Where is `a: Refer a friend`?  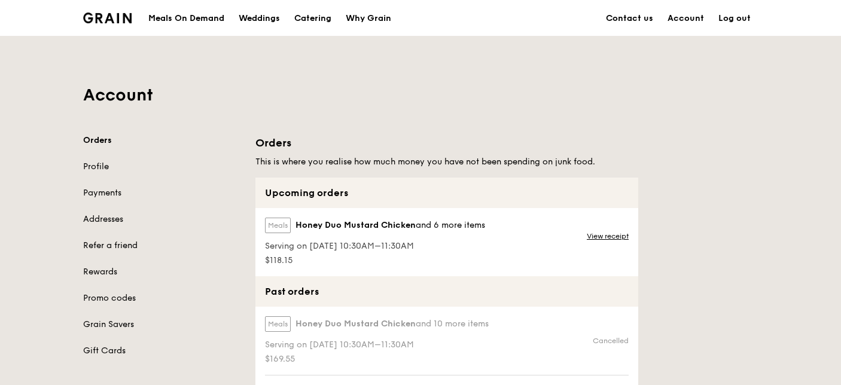
a: Refer a friend is located at coordinates (162, 246).